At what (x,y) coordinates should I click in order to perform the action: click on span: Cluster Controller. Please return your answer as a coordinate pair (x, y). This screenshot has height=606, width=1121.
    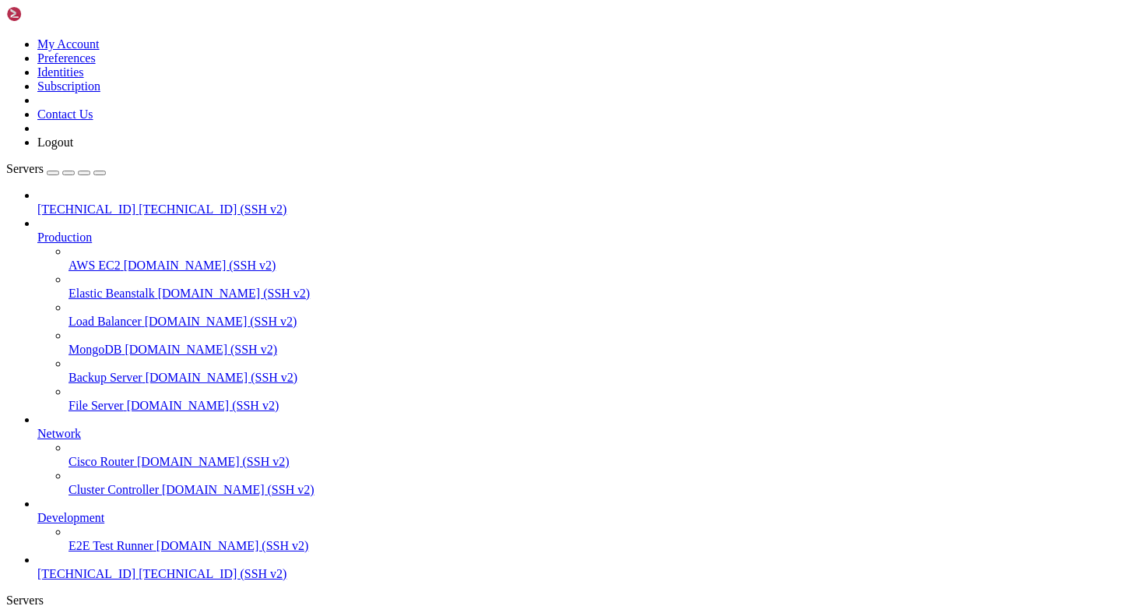
    Looking at the image, I should click on (114, 489).